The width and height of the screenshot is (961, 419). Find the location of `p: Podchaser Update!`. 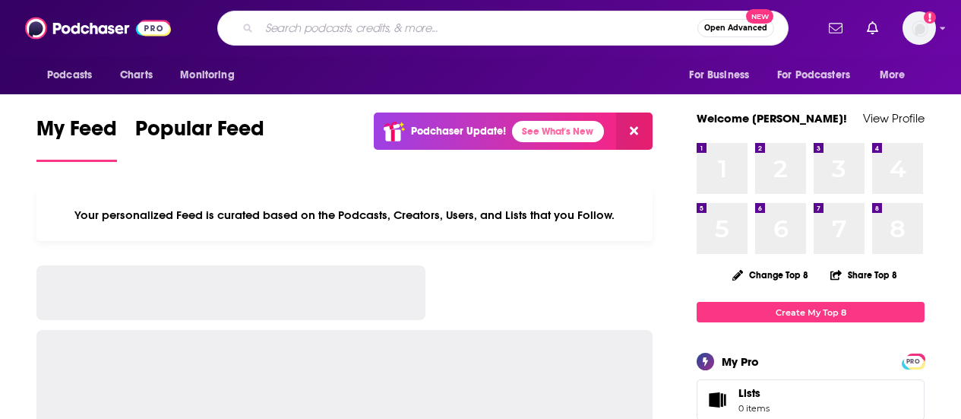

p: Podchaser Update! is located at coordinates (458, 131).